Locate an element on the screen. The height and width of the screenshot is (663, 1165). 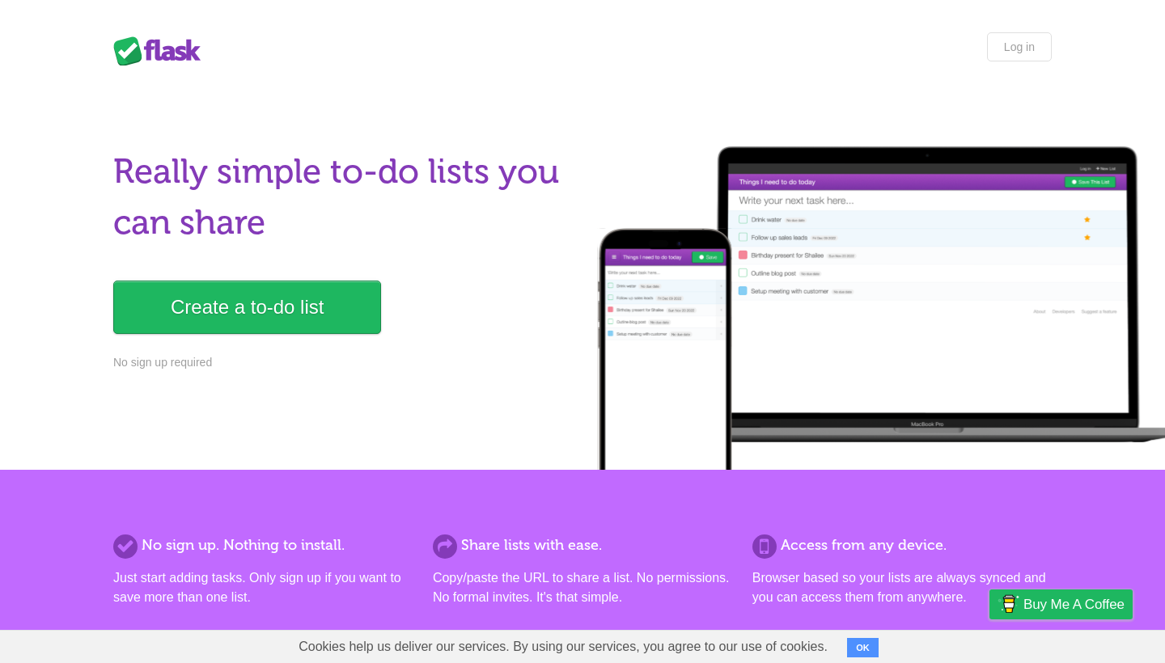
p: No sign up required is located at coordinates (343, 362).